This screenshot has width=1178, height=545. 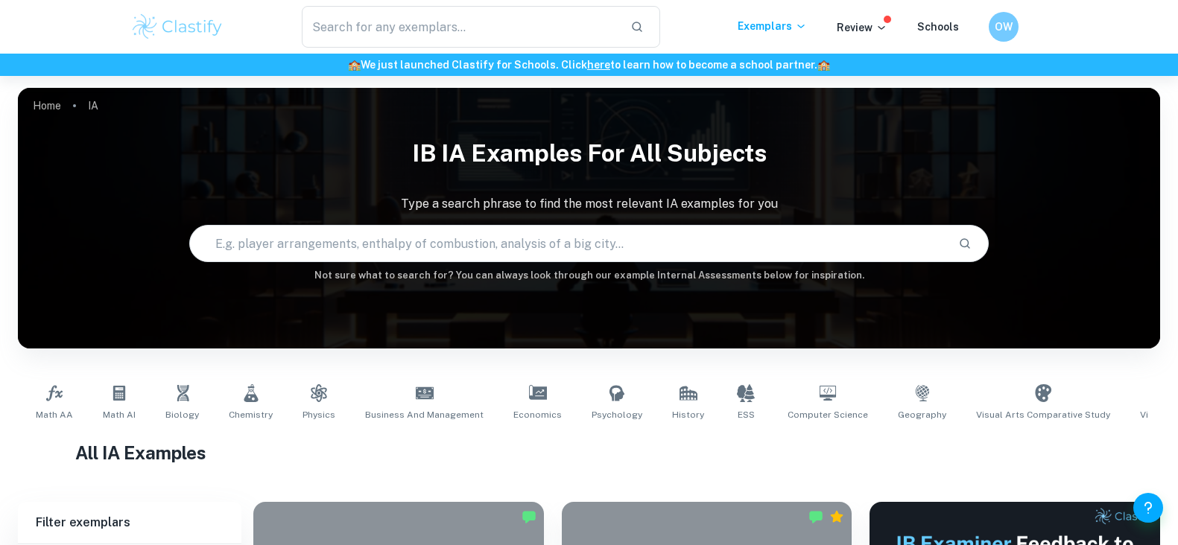 I want to click on h6: Filter exemplars, so click(x=130, y=523).